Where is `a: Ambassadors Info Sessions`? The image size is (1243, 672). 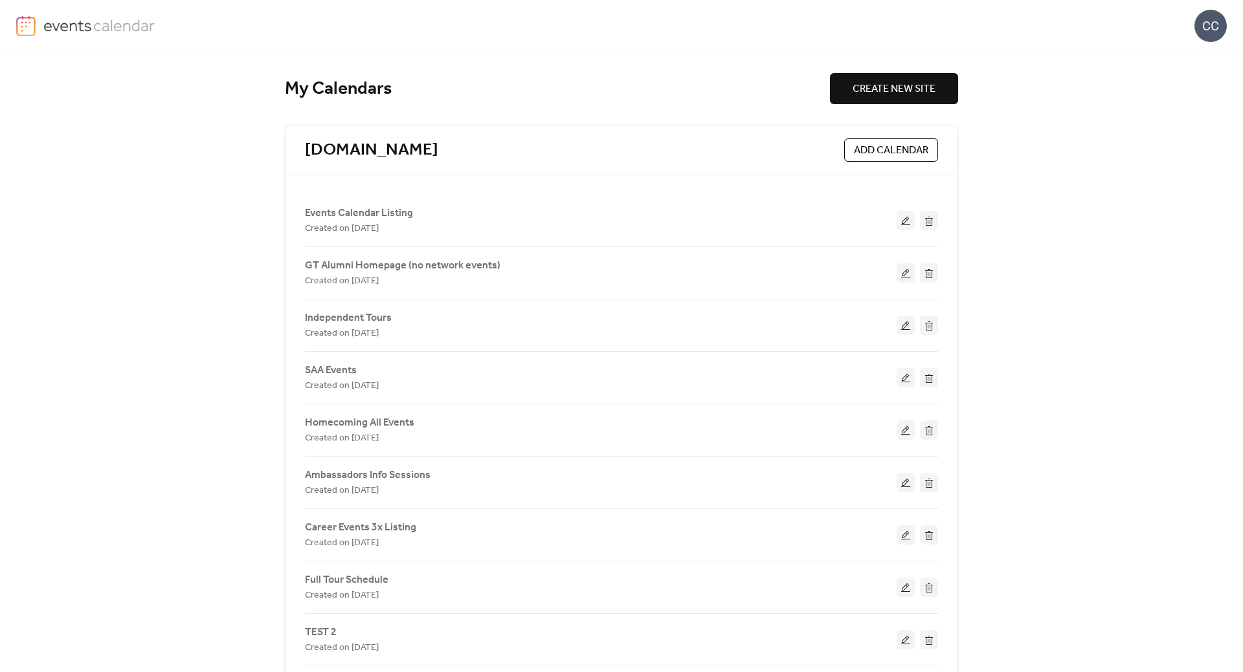
a: Ambassadors Info Sessions is located at coordinates (368, 475).